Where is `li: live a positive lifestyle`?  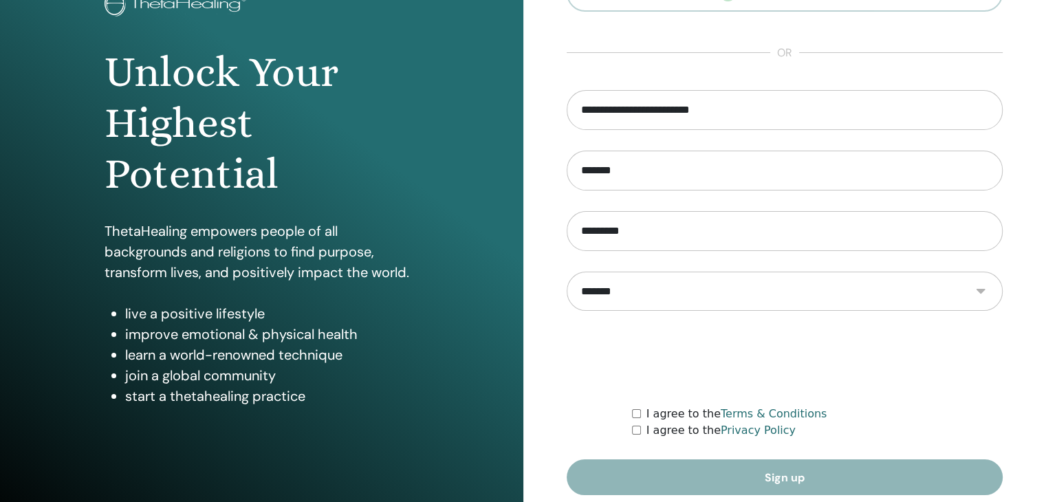 li: live a positive lifestyle is located at coordinates (272, 313).